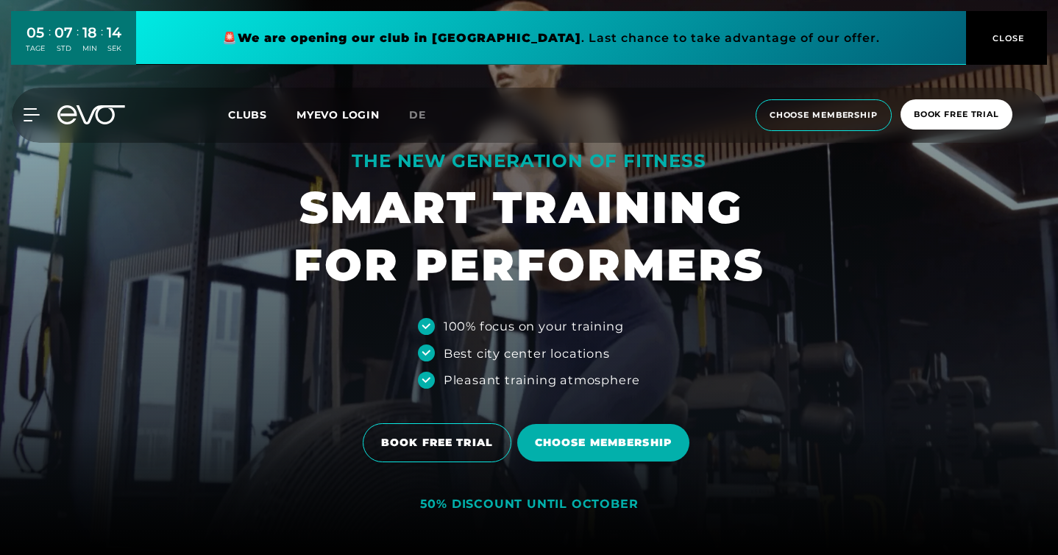  What do you see at coordinates (956, 115) in the screenshot?
I see `a: book free trial` at bounding box center [956, 115].